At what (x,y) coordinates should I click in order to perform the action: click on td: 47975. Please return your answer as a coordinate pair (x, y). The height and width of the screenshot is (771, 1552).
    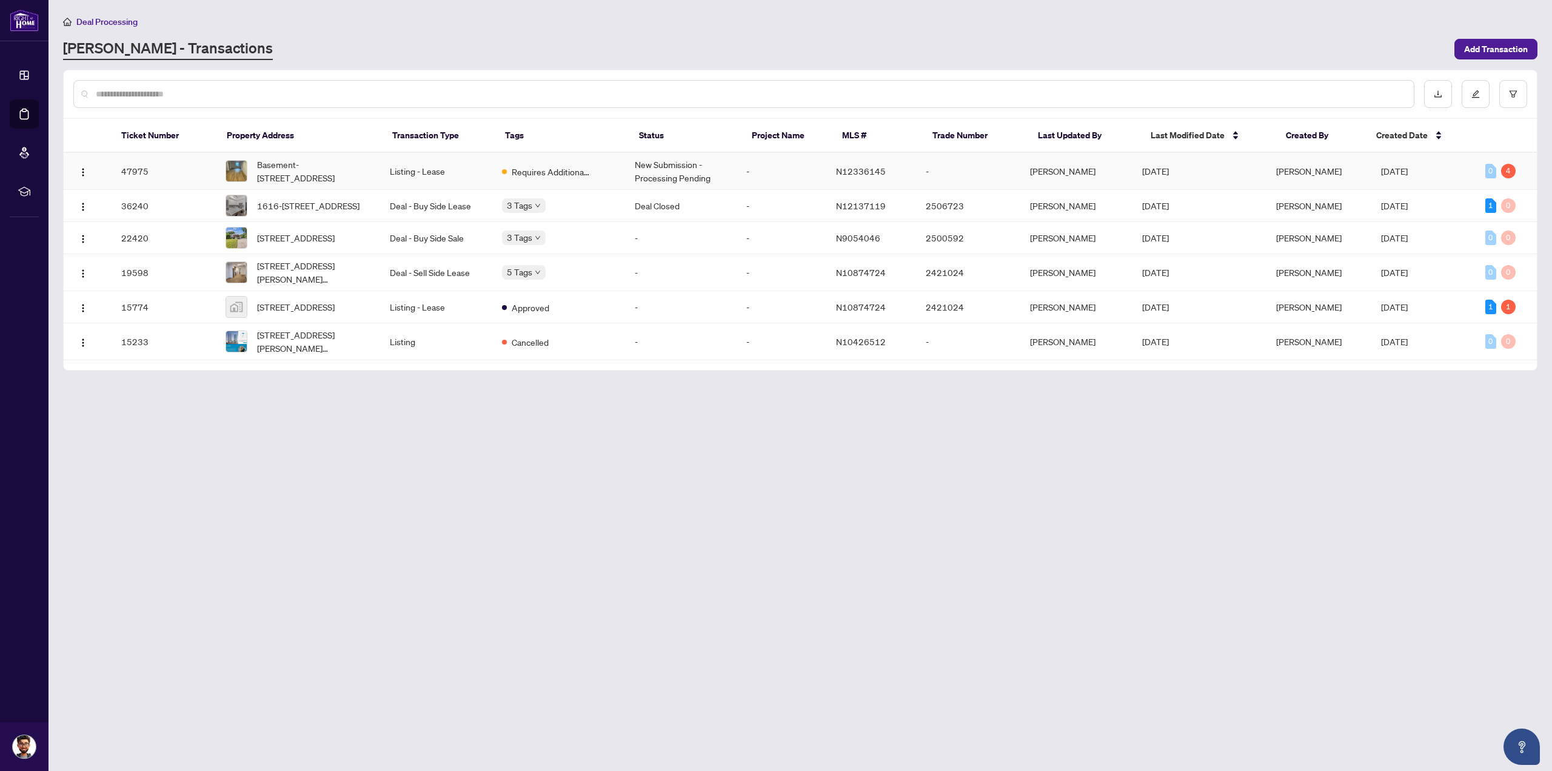
    Looking at the image, I should click on (164, 171).